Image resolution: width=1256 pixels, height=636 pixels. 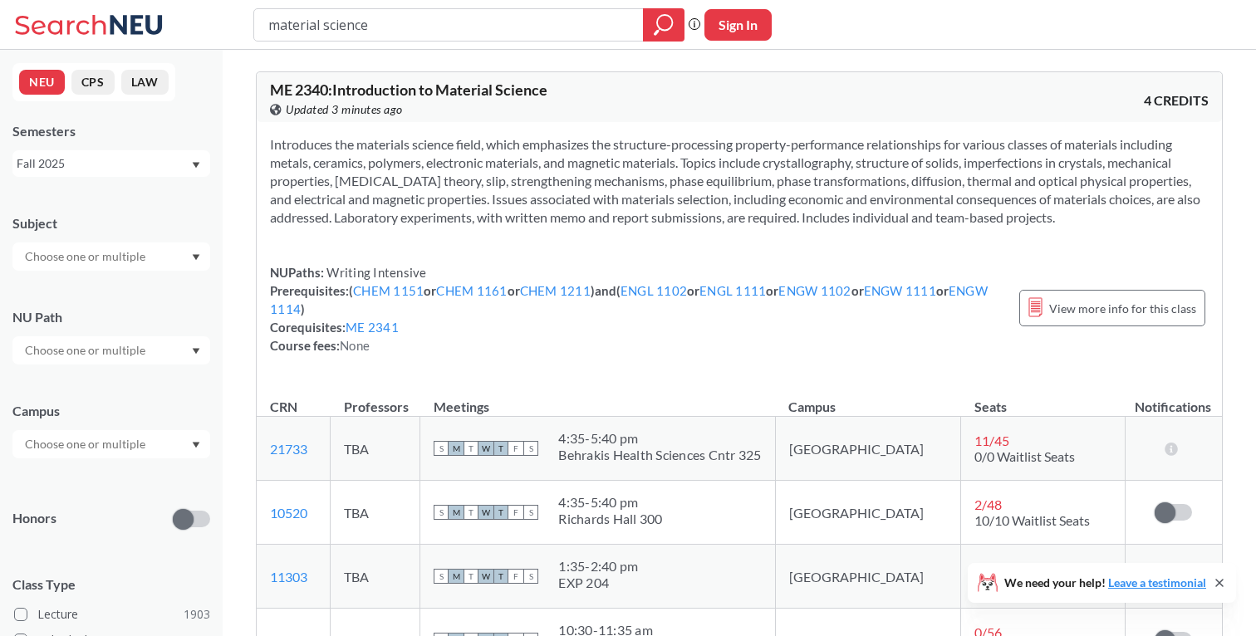 I want to click on a: ENGL 1111, so click(x=732, y=291).